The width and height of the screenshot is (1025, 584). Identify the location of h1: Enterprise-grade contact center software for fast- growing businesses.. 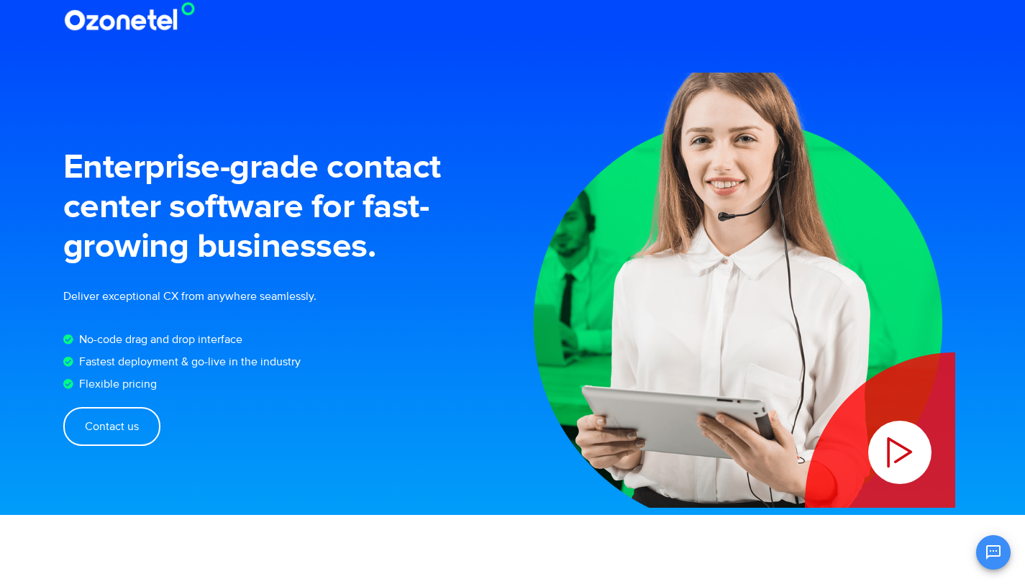
(288, 207).